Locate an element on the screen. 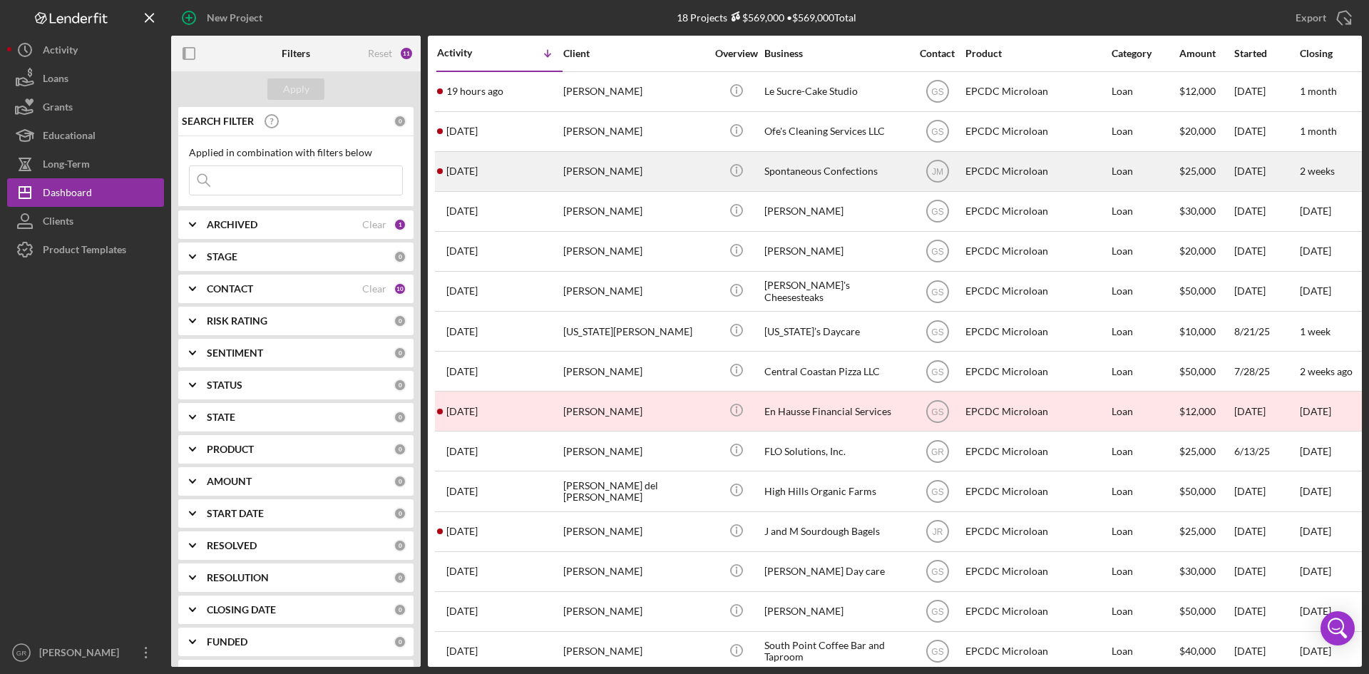 The width and height of the screenshot is (1369, 674). time: 2025-08-28 20:25 is located at coordinates (462, 251).